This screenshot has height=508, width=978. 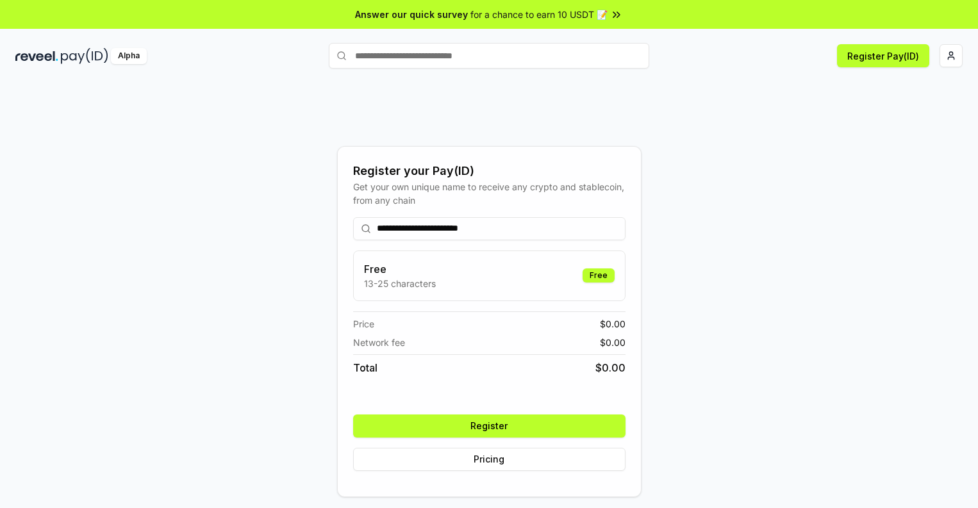 What do you see at coordinates (489, 171) in the screenshot?
I see `div: Register your Pay(ID)` at bounding box center [489, 171].